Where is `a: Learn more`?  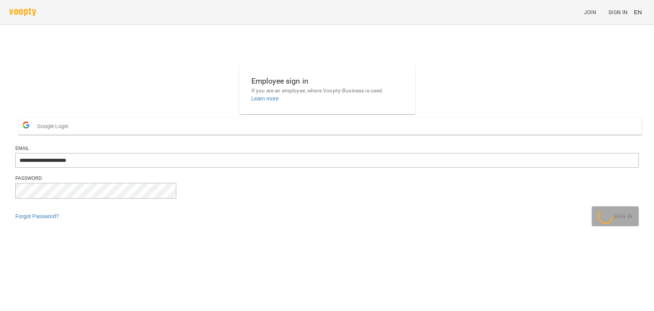 a: Learn more is located at coordinates (265, 99).